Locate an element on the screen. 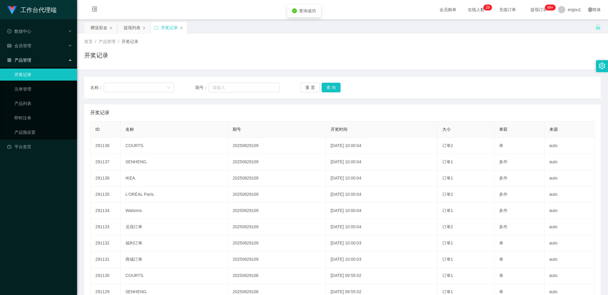  td: 291137 is located at coordinates (106, 162).